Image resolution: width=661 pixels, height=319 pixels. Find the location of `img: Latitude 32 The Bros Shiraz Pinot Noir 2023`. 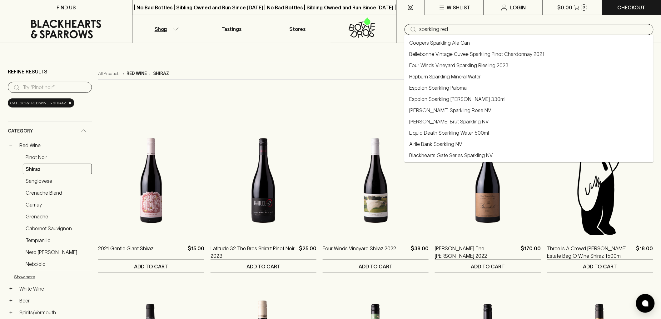

img: Latitude 32 The Bros Shiraz Pinot Noir 2023 is located at coordinates (263, 181).